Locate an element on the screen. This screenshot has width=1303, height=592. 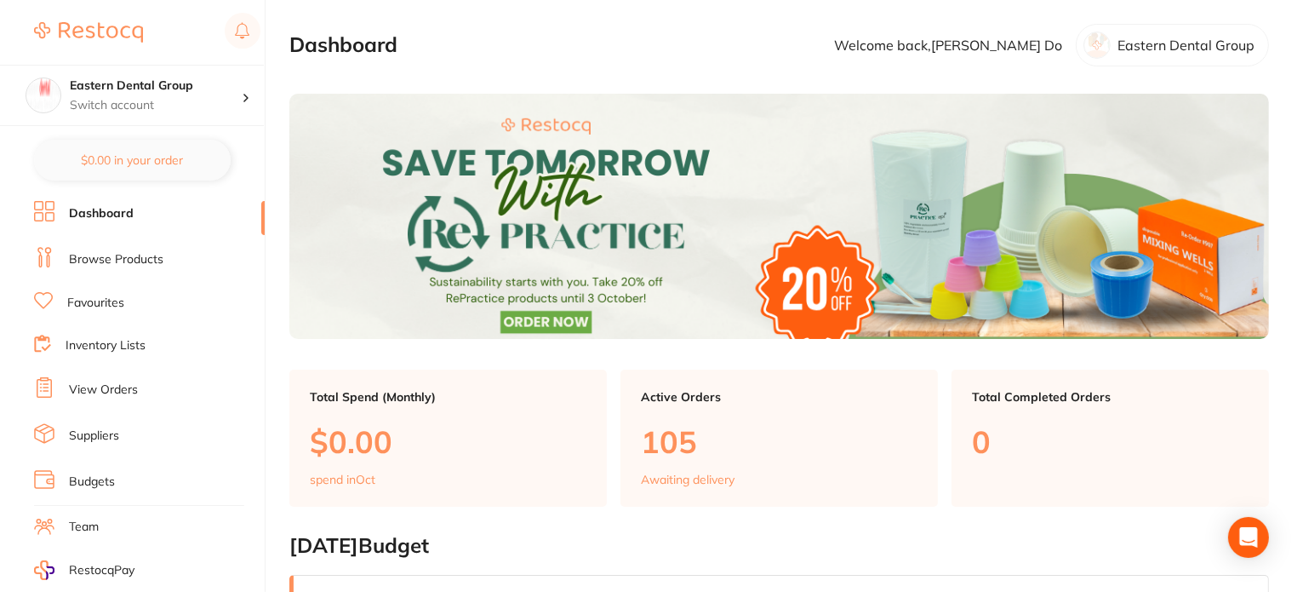
p: Active Orders is located at coordinates (779, 397).